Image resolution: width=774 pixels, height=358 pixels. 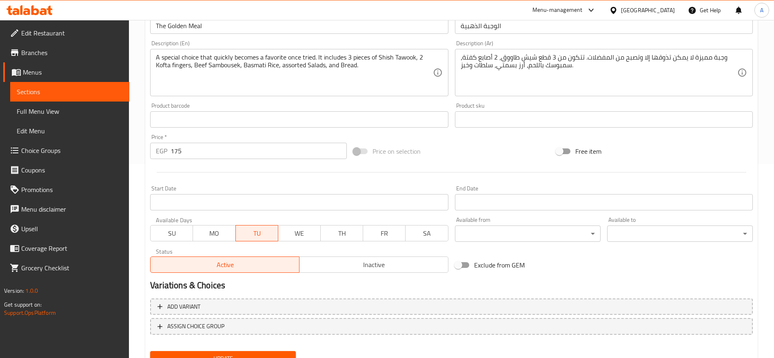 I want to click on span: Menu disclaimer, so click(x=72, y=209).